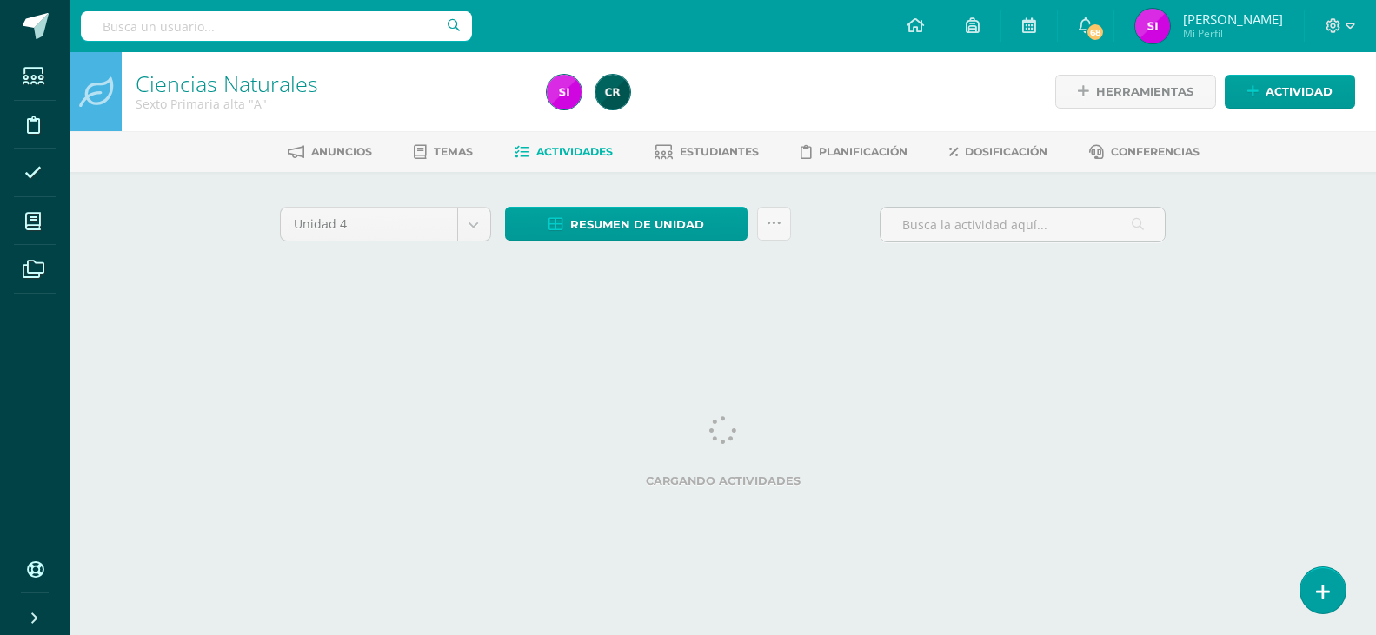  I want to click on span: Planificación, so click(863, 151).